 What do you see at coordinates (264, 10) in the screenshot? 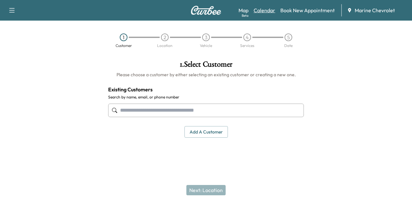
I see `a: Calendar` at bounding box center [264, 10].